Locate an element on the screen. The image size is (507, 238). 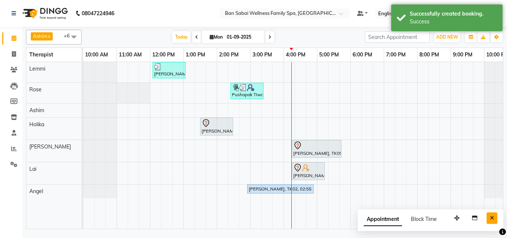
span: Rose is located at coordinates (35, 89).